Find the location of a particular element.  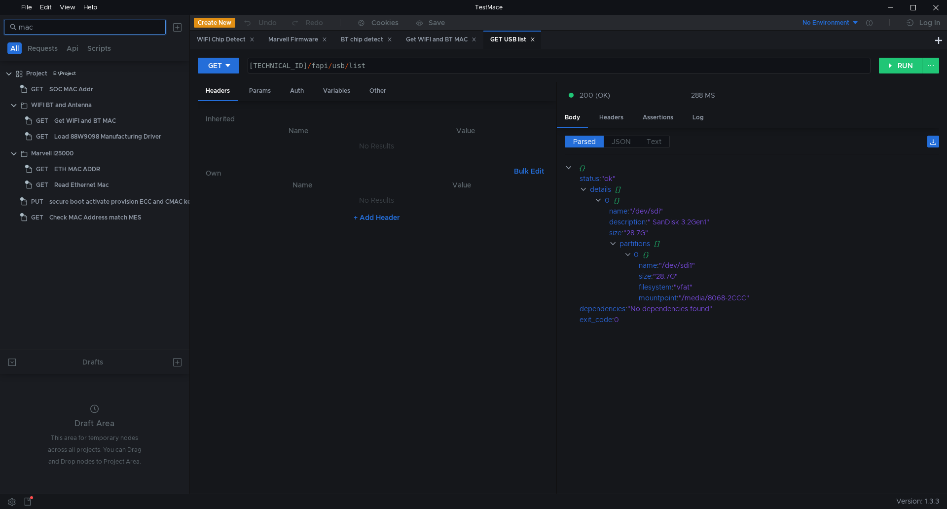

div: "/media/8068-2CCC" is located at coordinates (802, 298).